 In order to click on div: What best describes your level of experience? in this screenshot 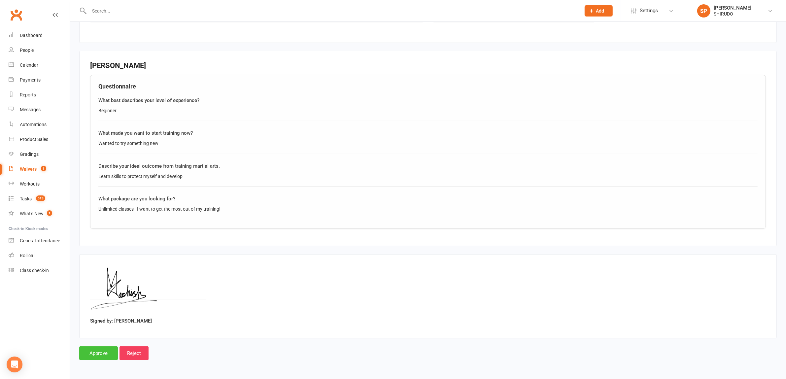, I will do `click(428, 100)`.